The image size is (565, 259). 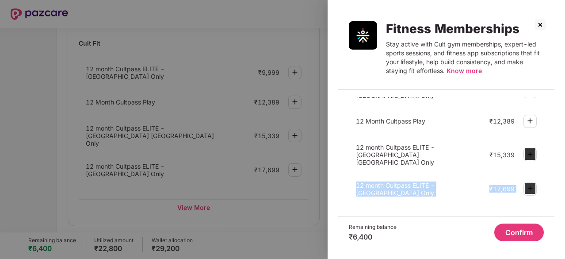 What do you see at coordinates (373, 236) in the screenshot?
I see `div: ₹6,400` at bounding box center [373, 236].